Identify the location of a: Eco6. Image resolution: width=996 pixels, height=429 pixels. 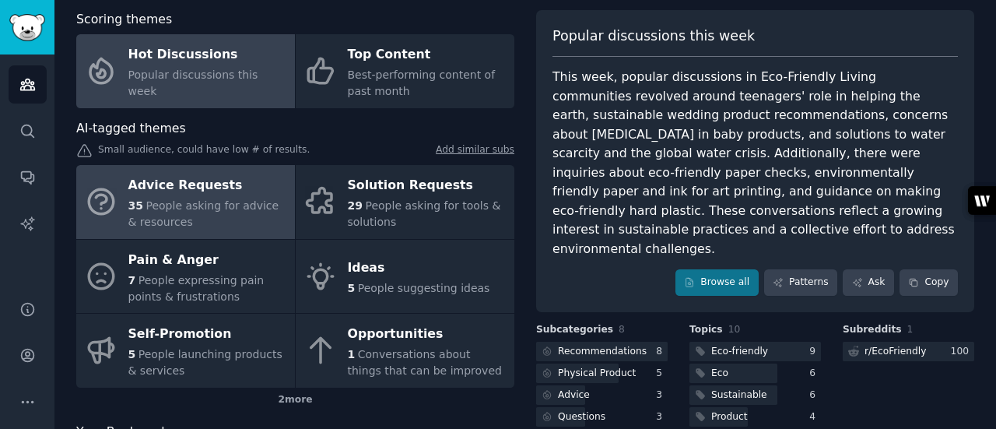
(755, 373).